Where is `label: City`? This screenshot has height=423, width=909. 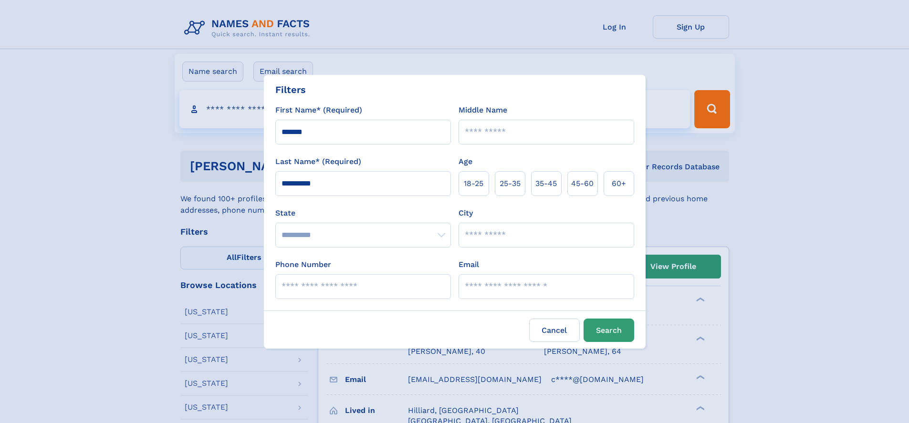
label: City is located at coordinates (466, 213).